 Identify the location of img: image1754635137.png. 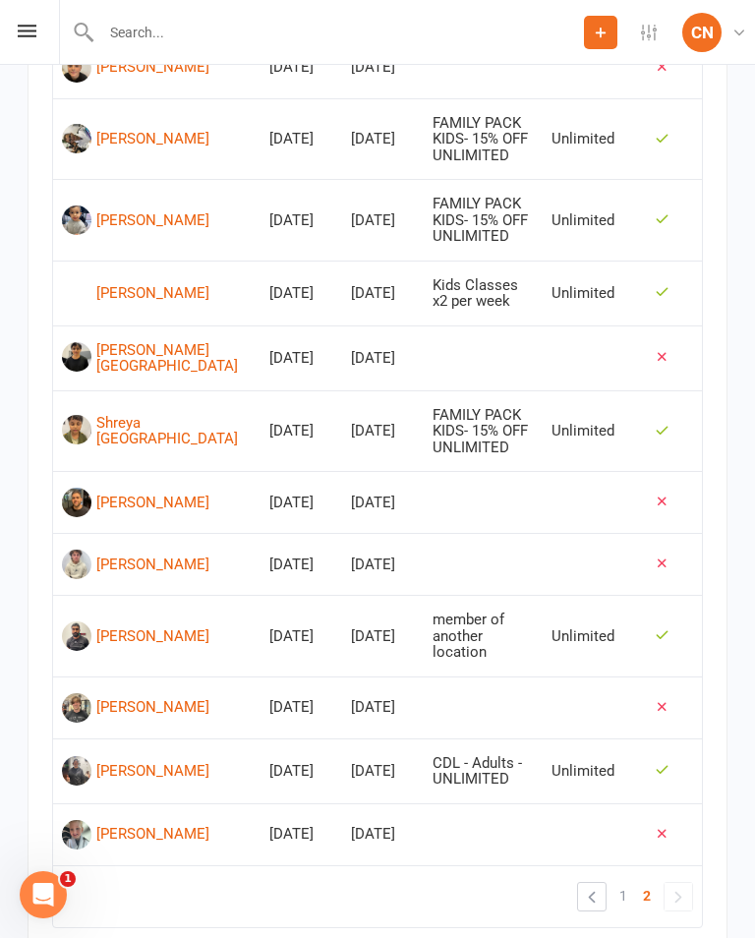
(77, 220).